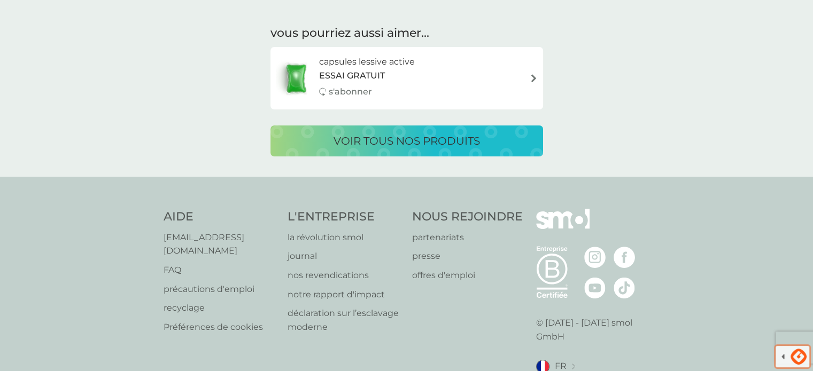 The height and width of the screenshot is (371, 813). What do you see at coordinates (220, 328) in the screenshot?
I see `a: Préférences de cookies` at bounding box center [220, 328].